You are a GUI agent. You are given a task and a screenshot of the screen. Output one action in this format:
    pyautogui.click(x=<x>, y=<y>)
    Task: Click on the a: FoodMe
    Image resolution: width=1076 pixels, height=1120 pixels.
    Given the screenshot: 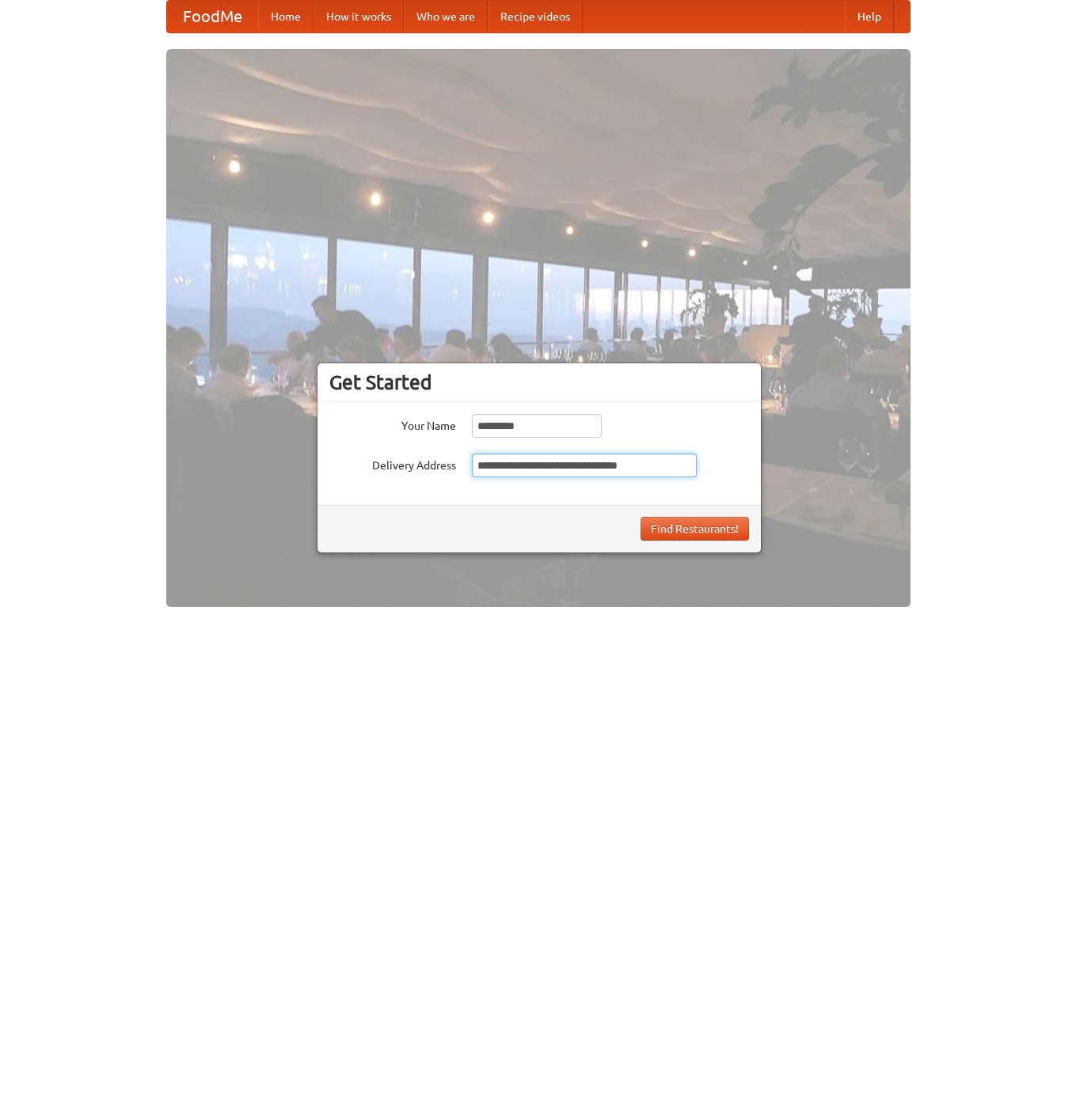 What is the action you would take?
    pyautogui.click(x=212, y=16)
    